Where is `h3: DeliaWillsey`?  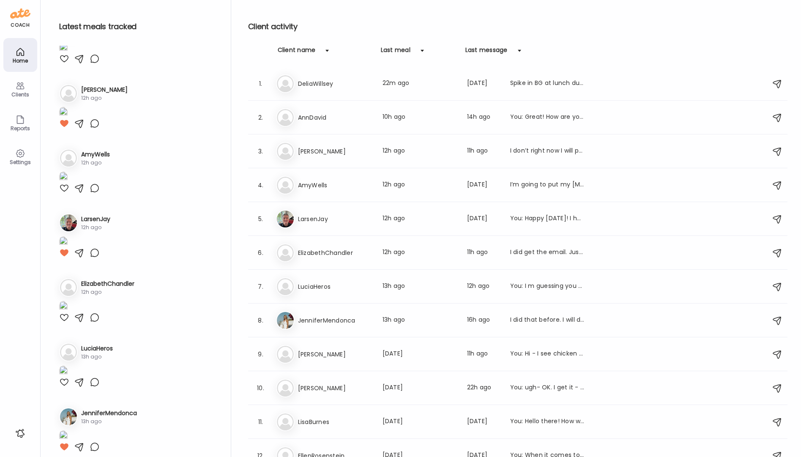
h3: DeliaWillsey is located at coordinates (335, 84).